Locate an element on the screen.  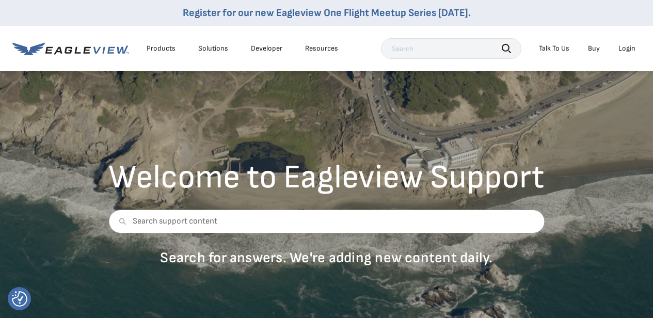
h2: Welcome to Eagleview Support is located at coordinates (326, 178).